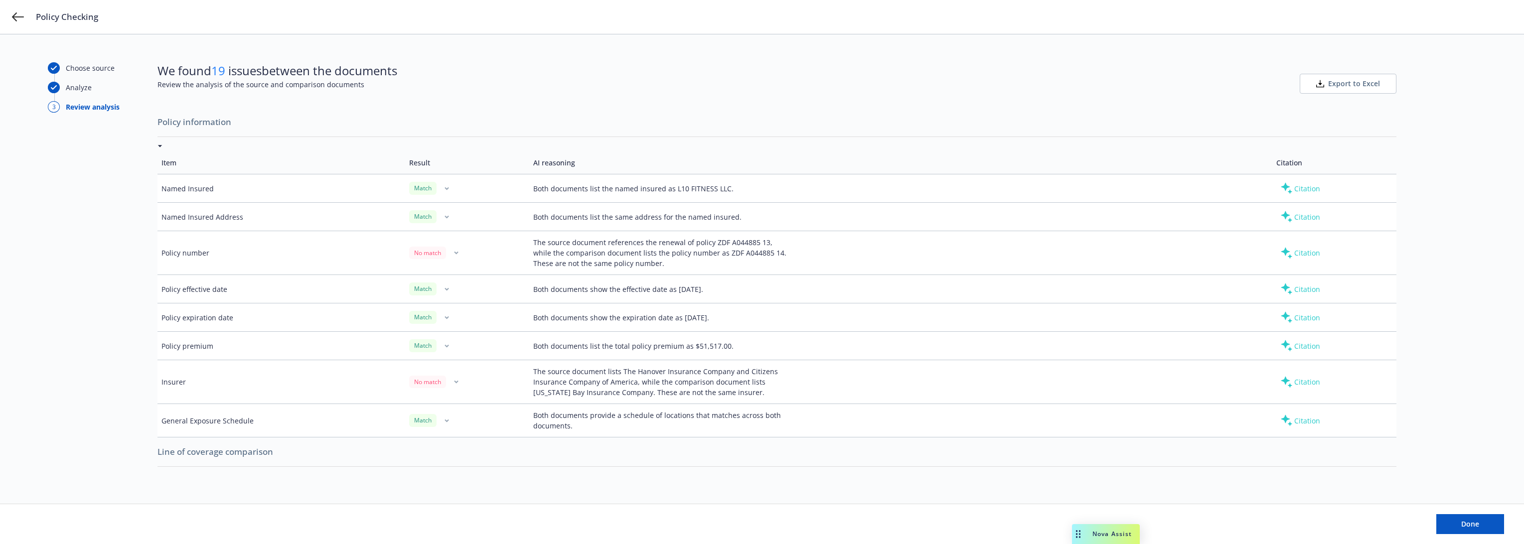 Image resolution: width=1524 pixels, height=544 pixels. I want to click on div: Policy effective date, so click(241, 289).